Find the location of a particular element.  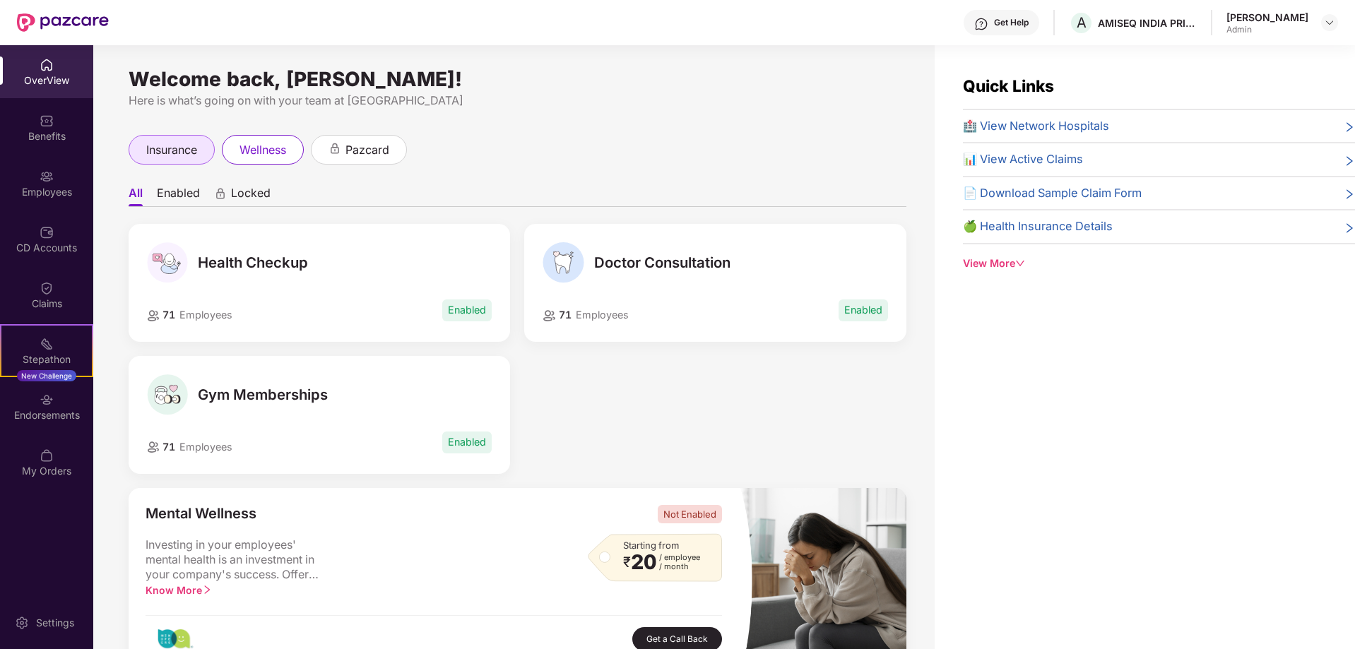

img: Doctor Consultation is located at coordinates (563, 263).